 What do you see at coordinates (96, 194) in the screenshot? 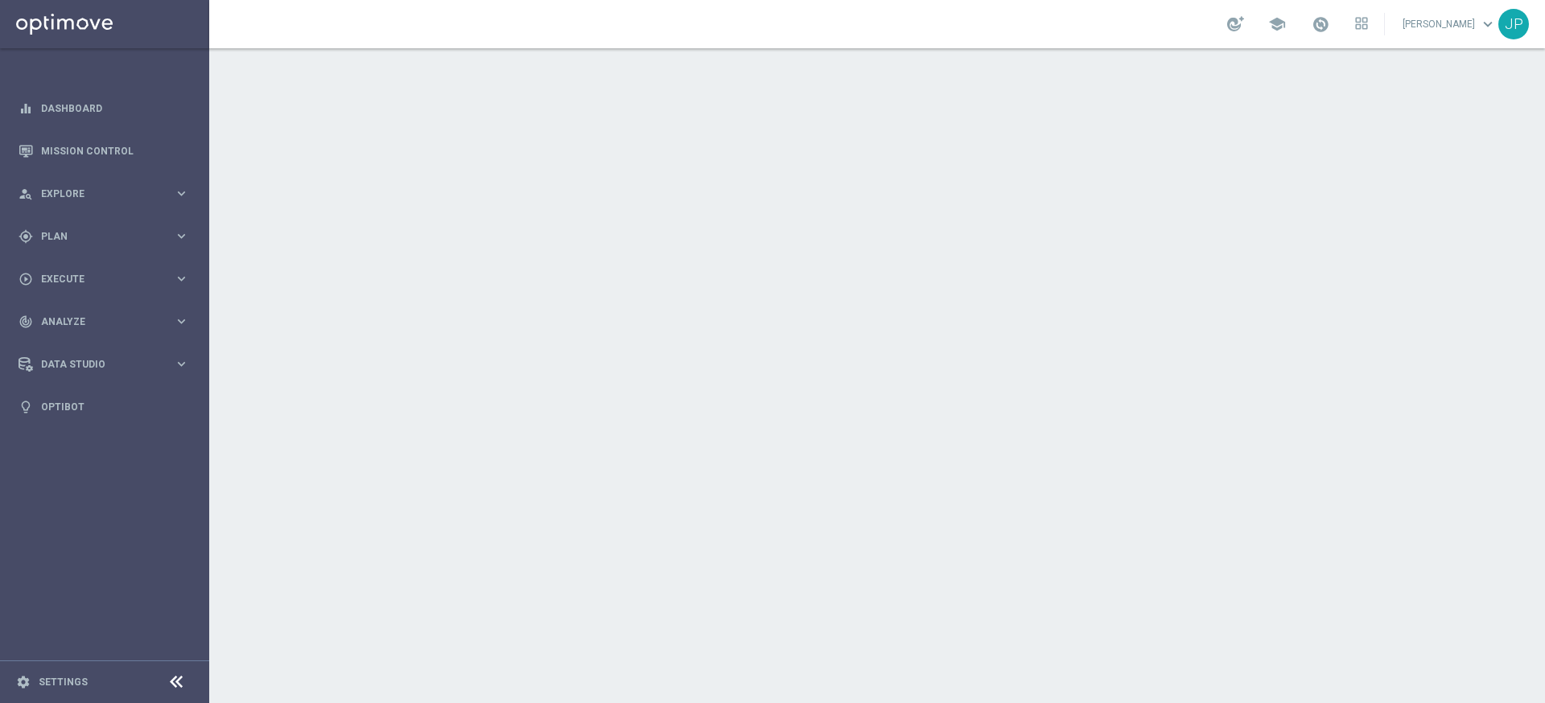
I see `div: Explore` at bounding box center [96, 194].